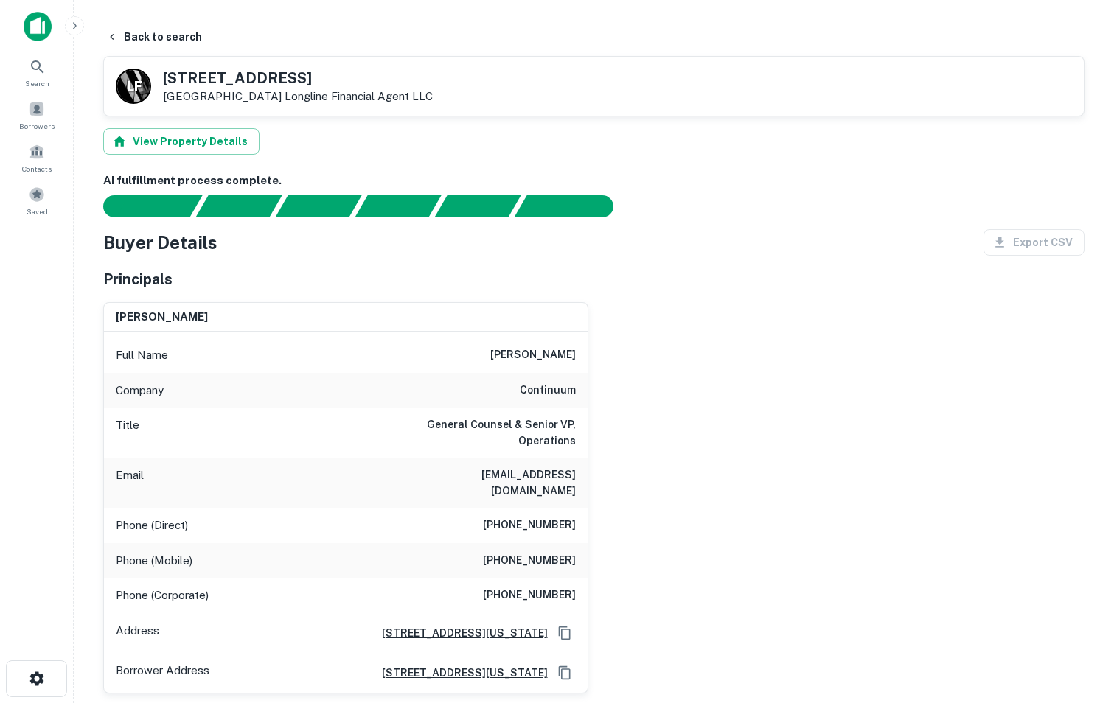 The height and width of the screenshot is (703, 1114). Describe the element at coordinates (37, 169) in the screenshot. I see `span: Contacts` at that location.